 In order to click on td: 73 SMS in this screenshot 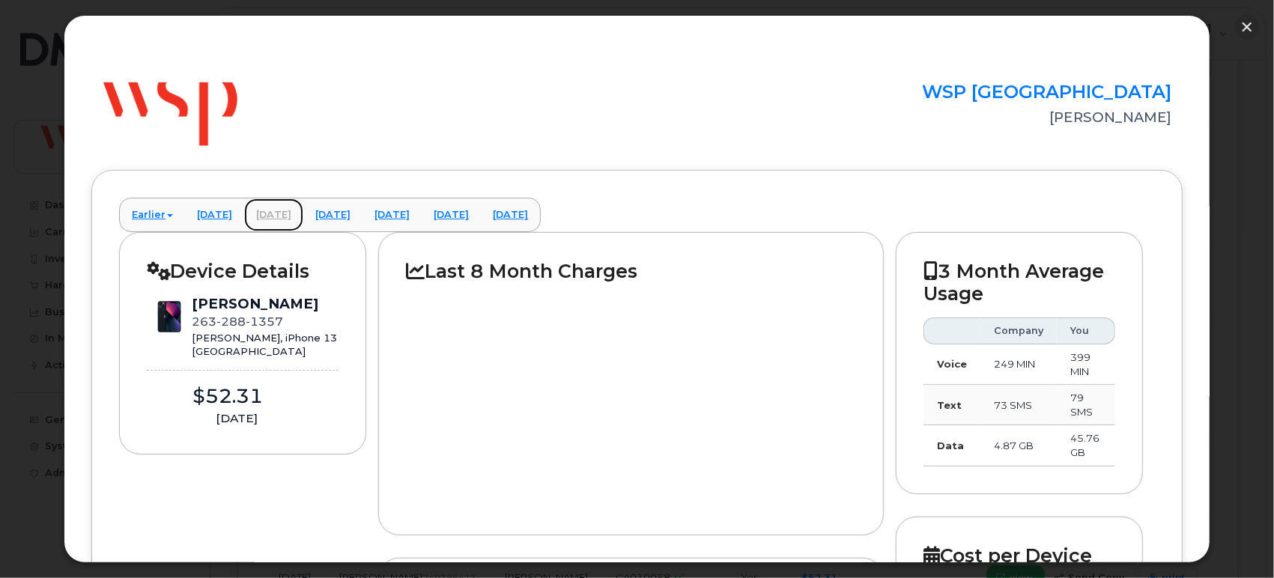, I will do `click(1019, 405)`.